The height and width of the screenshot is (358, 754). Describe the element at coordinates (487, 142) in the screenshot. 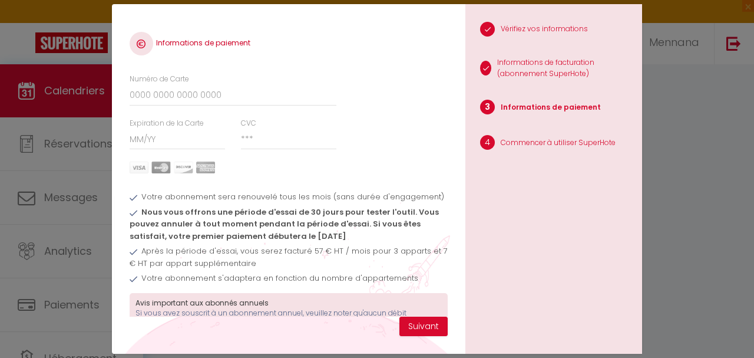

I see `span: 4` at that location.